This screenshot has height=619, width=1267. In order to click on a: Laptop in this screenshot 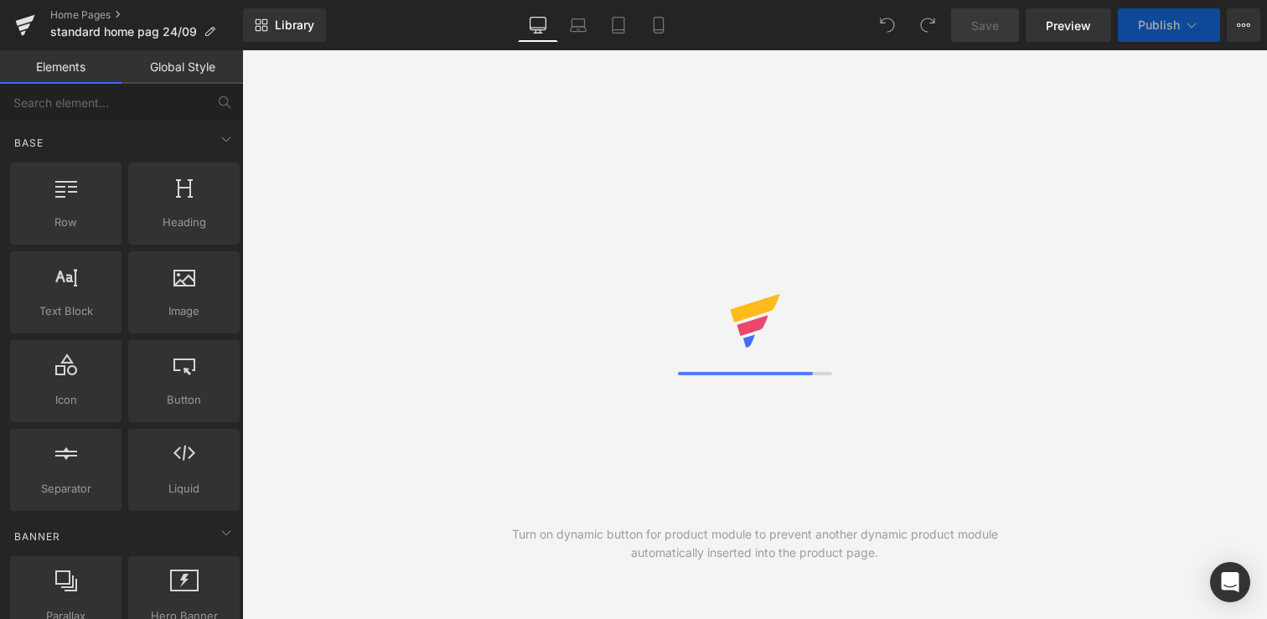, I will do `click(578, 25)`.